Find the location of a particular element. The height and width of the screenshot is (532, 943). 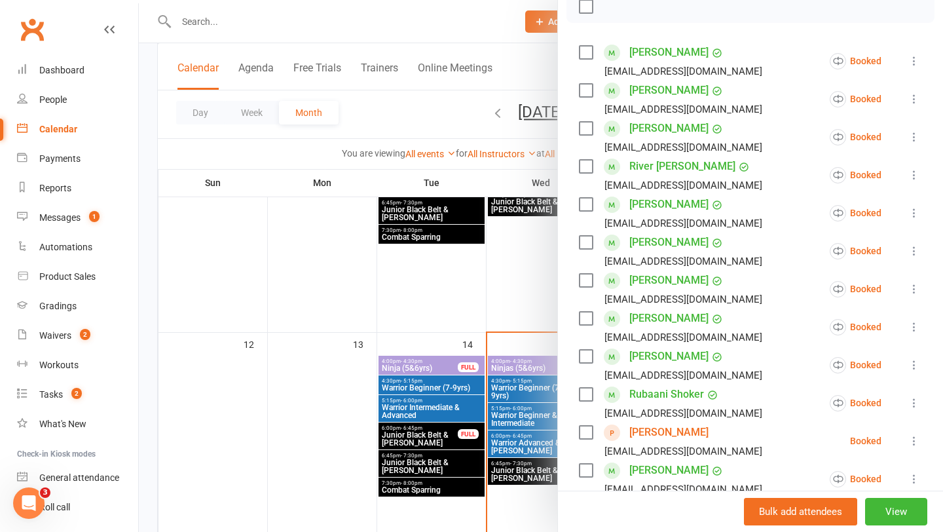

a: Clubworx is located at coordinates (32, 29).